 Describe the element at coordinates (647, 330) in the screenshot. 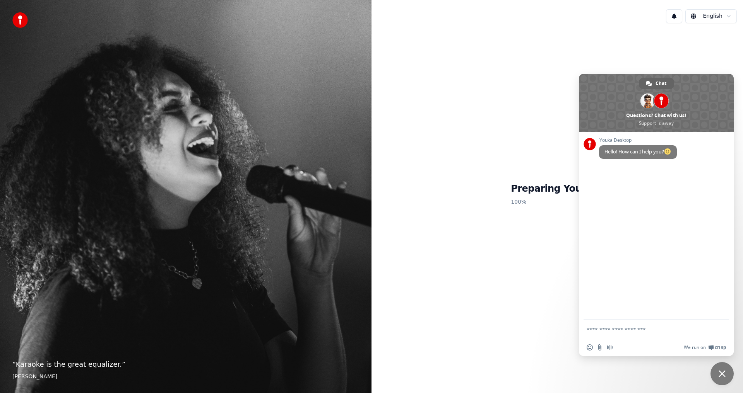

I see `textarea: Compose your message...` at that location.